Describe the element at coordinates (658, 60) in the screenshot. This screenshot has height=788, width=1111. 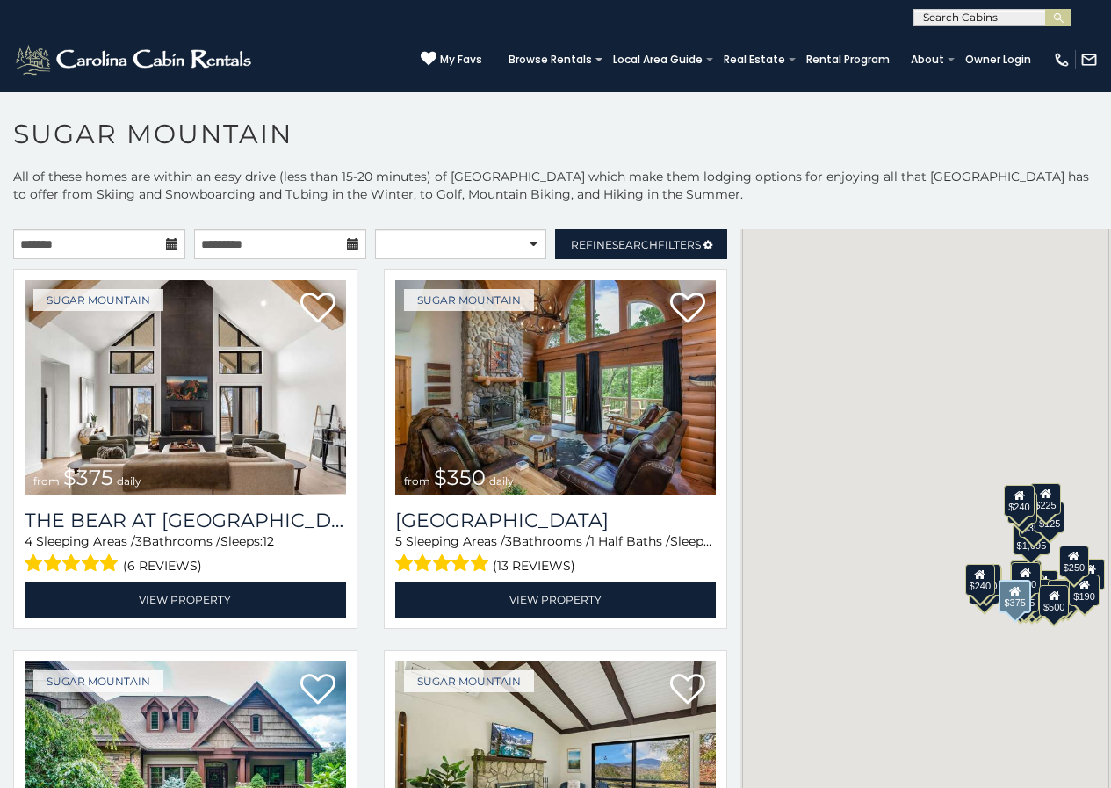
I see `a: Local Area Guide` at that location.